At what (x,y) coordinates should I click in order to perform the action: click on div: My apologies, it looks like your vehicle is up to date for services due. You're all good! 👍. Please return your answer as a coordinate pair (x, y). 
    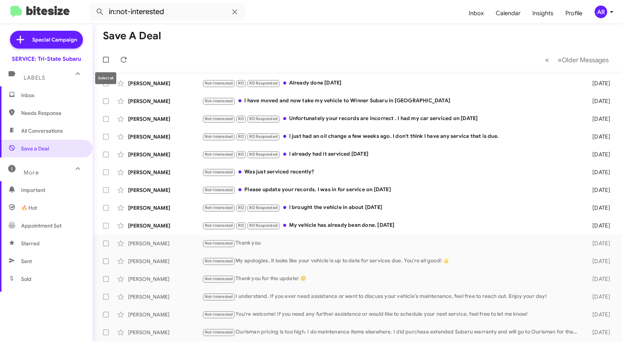
    Looking at the image, I should click on (392, 261).